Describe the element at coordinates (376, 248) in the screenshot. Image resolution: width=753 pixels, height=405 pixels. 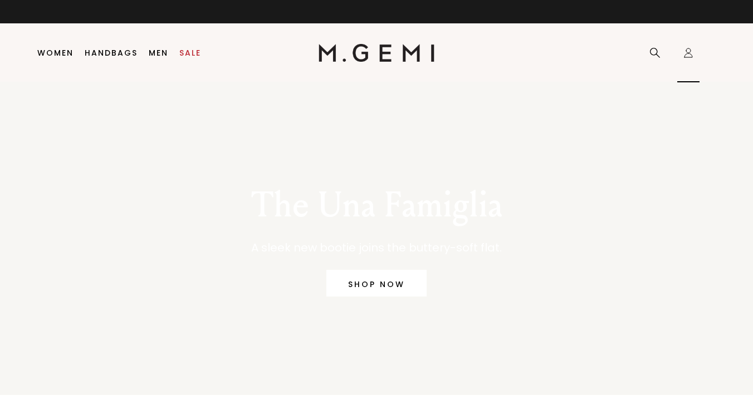
I see `p: A sleek new bootie joins the buttery-soft flat.` at that location.